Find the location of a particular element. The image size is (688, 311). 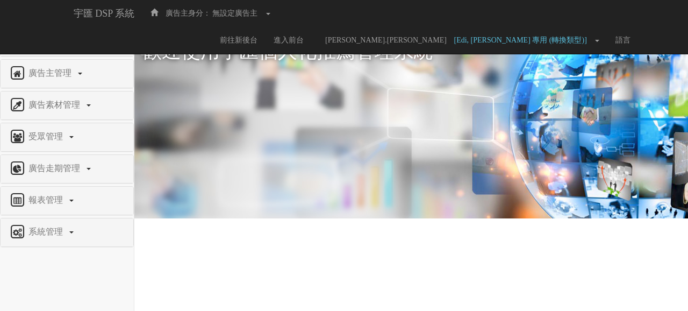

span: 廣告主管理 is located at coordinates (51, 73).